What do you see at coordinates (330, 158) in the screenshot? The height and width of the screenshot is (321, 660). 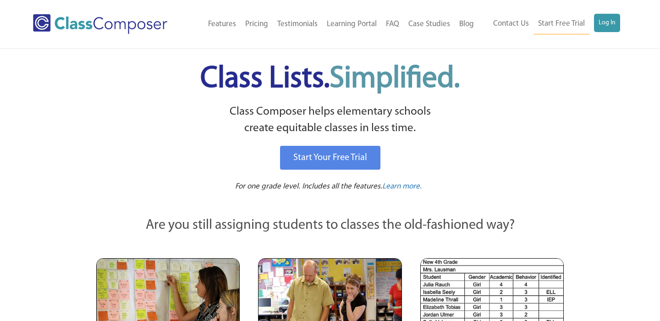 I see `span: Start Your Free Trial` at bounding box center [330, 158].